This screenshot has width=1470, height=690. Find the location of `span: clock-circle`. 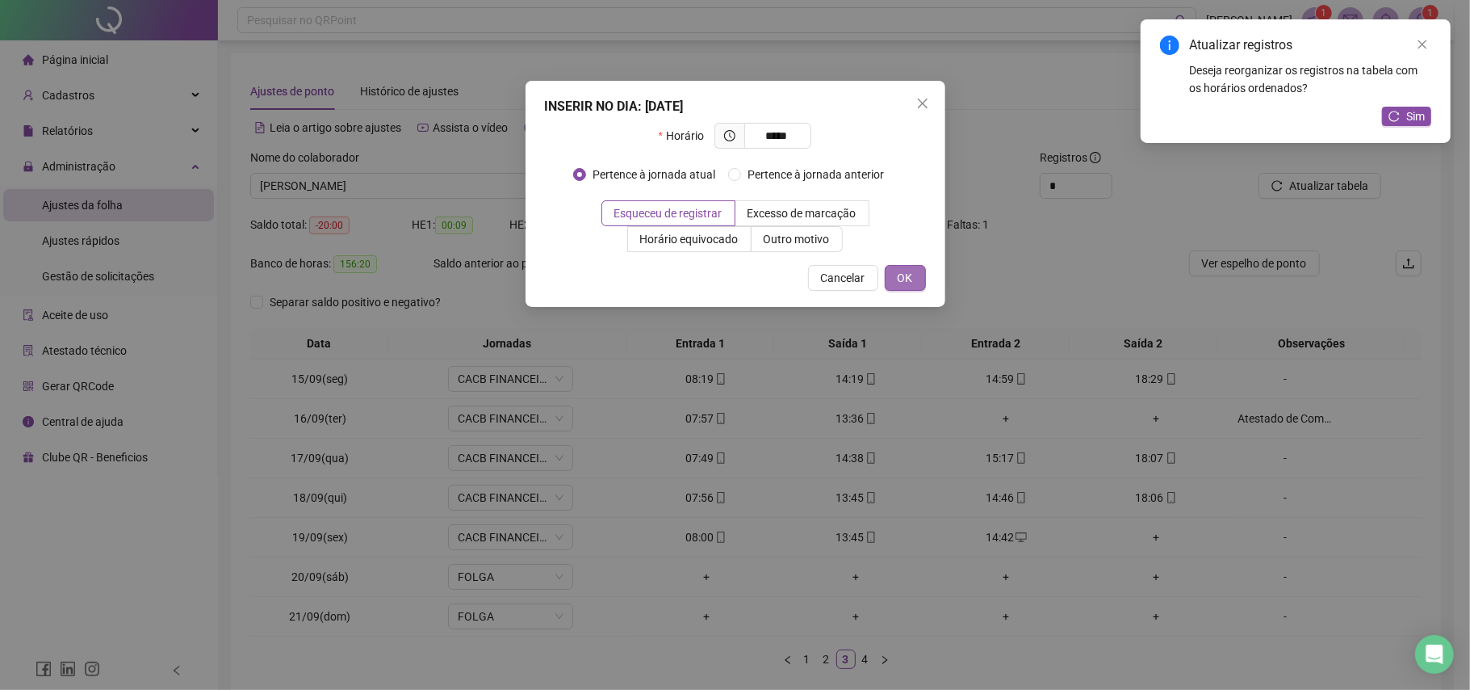

span: clock-circle is located at coordinates (730, 136).